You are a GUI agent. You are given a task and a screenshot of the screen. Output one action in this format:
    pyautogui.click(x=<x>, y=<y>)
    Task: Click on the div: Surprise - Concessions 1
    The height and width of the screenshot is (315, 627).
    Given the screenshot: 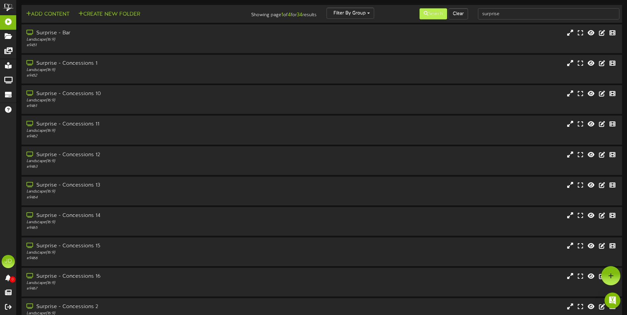 What is the action you would take?
    pyautogui.click(x=146, y=63)
    